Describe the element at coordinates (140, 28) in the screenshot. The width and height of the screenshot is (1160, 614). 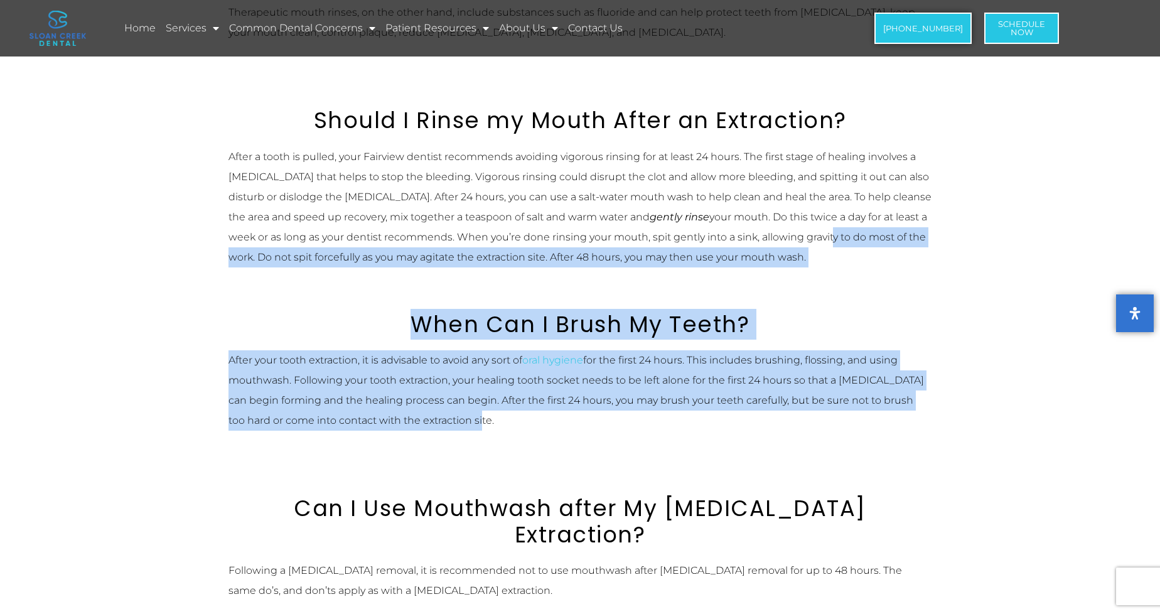
I see `a: Home` at that location.